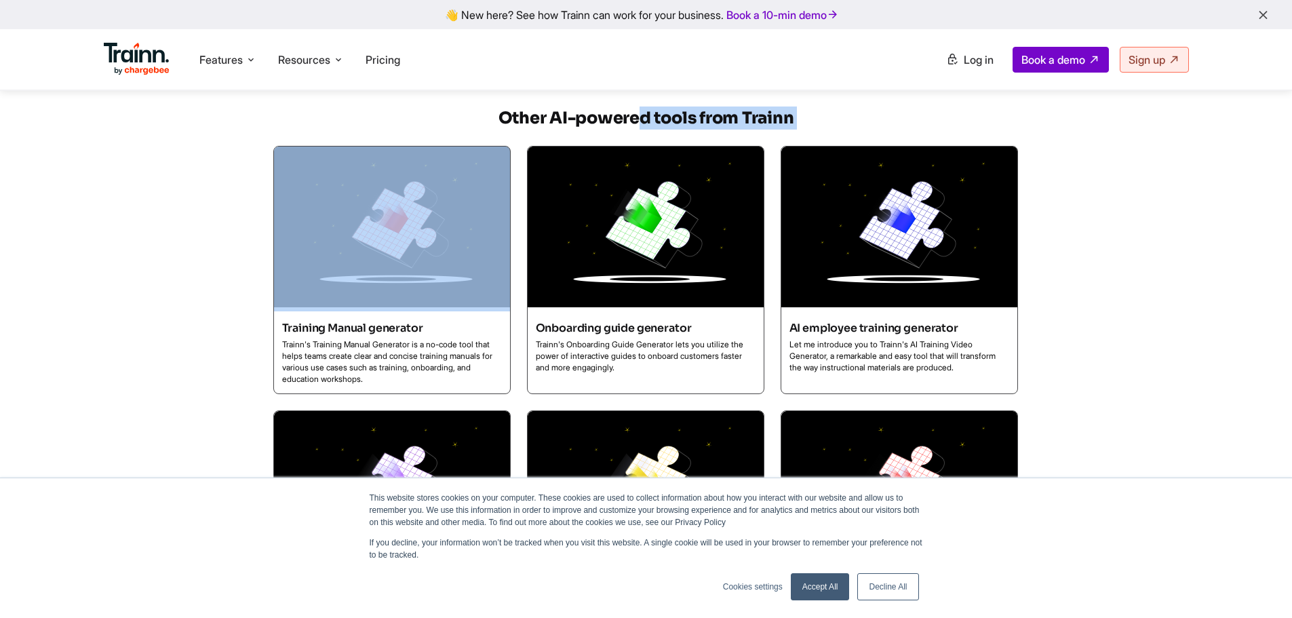  What do you see at coordinates (396, 491) in the screenshot?
I see `img: User Manual Creator | Product Knowledge Training Generator` at bounding box center [396, 491].